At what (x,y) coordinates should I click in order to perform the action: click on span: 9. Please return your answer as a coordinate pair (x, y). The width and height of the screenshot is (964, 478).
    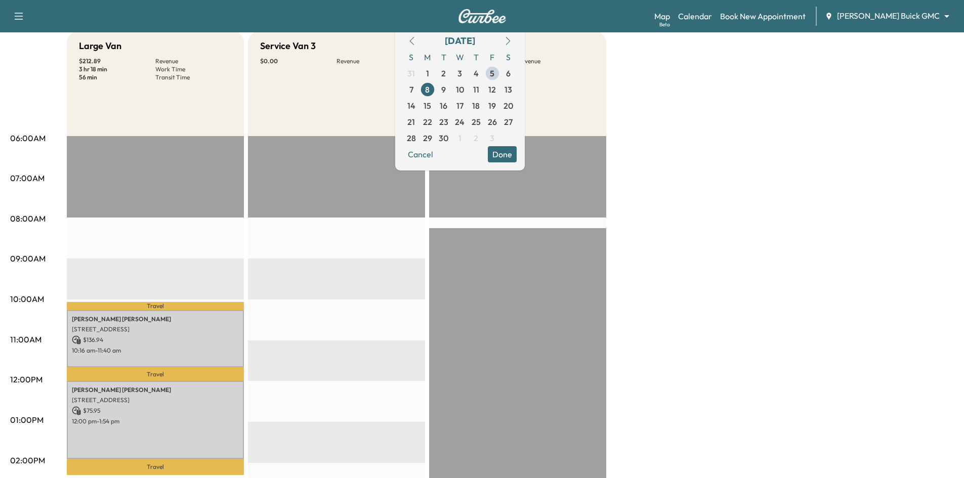
    Looking at the image, I should click on (443, 90).